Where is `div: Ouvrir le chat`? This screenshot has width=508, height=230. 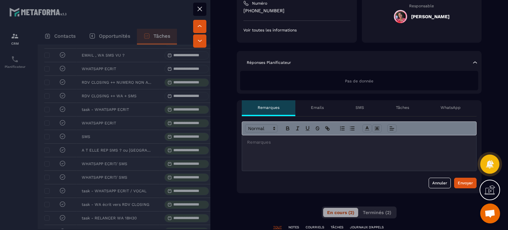
div: Ouvrir le chat is located at coordinates (490, 213).